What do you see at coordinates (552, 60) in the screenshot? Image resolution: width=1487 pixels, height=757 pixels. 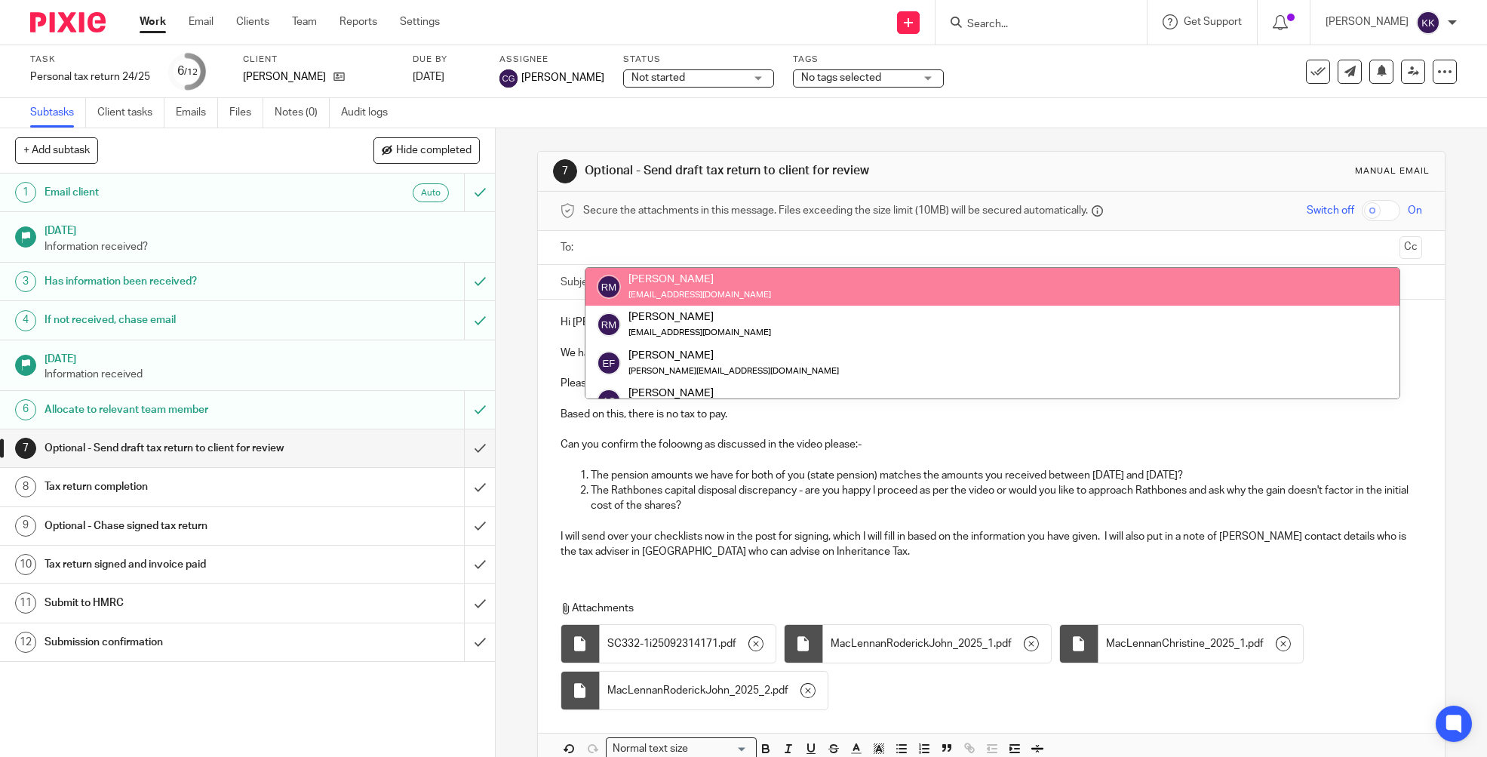 I see `label: Assignee` at bounding box center [552, 60].